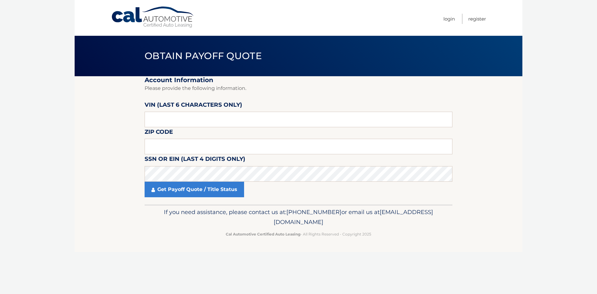  What do you see at coordinates (159, 133) in the screenshot?
I see `label: Zip Code` at bounding box center [159, 133].